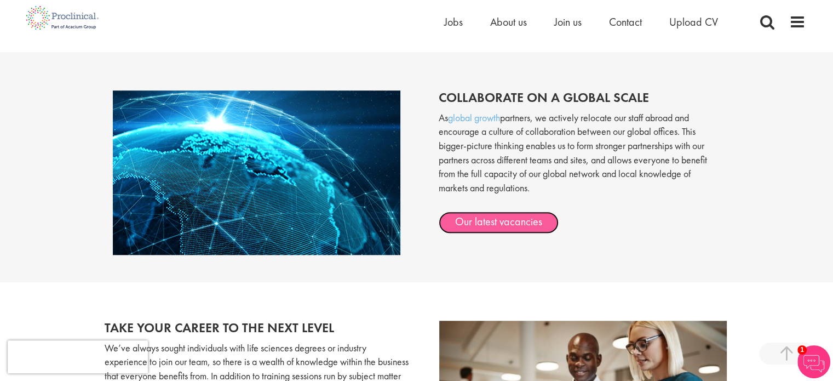 This screenshot has width=833, height=381. Describe the element at coordinates (454, 22) in the screenshot. I see `a: Jobs` at that location.